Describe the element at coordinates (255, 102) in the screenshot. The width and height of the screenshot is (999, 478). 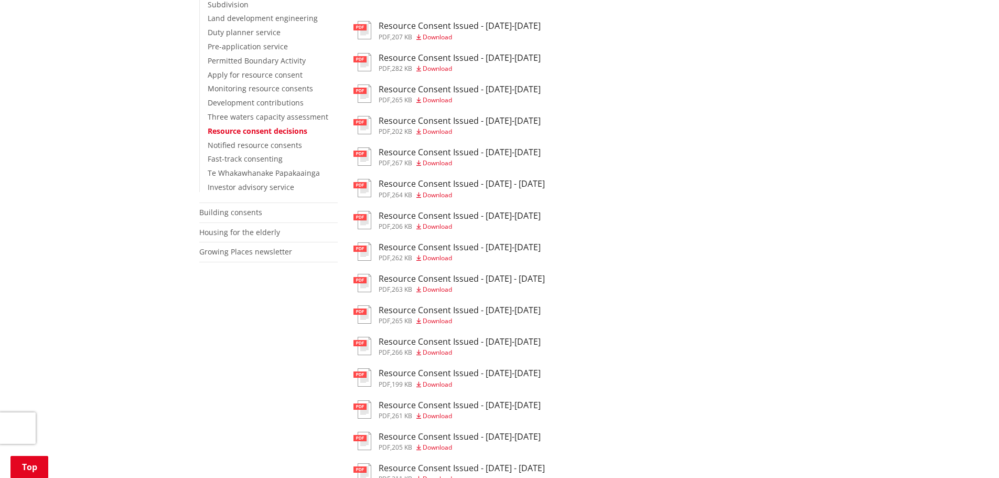
I see `a: Development contributions` at that location.